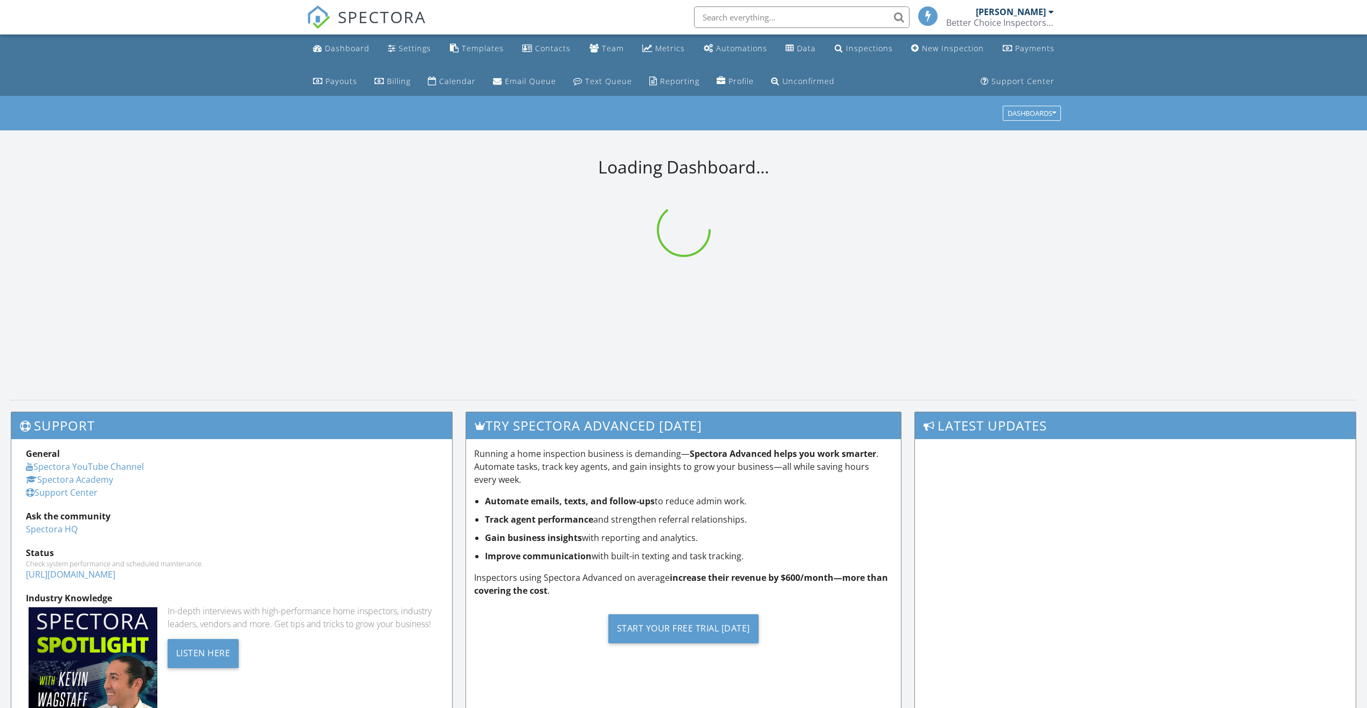 This screenshot has height=708, width=1367. What do you see at coordinates (203, 654) in the screenshot?
I see `div: Listen Here` at bounding box center [203, 654].